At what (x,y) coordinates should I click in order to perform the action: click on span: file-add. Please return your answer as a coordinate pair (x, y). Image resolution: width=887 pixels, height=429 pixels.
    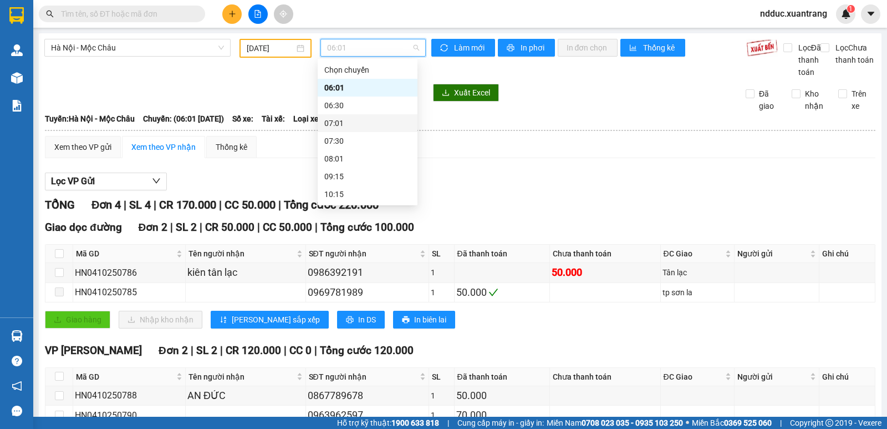
    Looking at the image, I should click on (258, 14).